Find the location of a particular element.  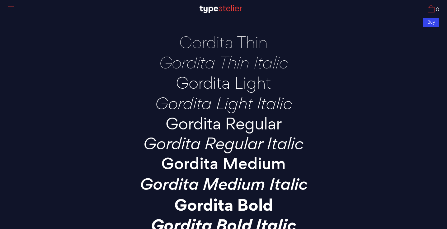

p: Gordita Regular Italic is located at coordinates (224, 144).